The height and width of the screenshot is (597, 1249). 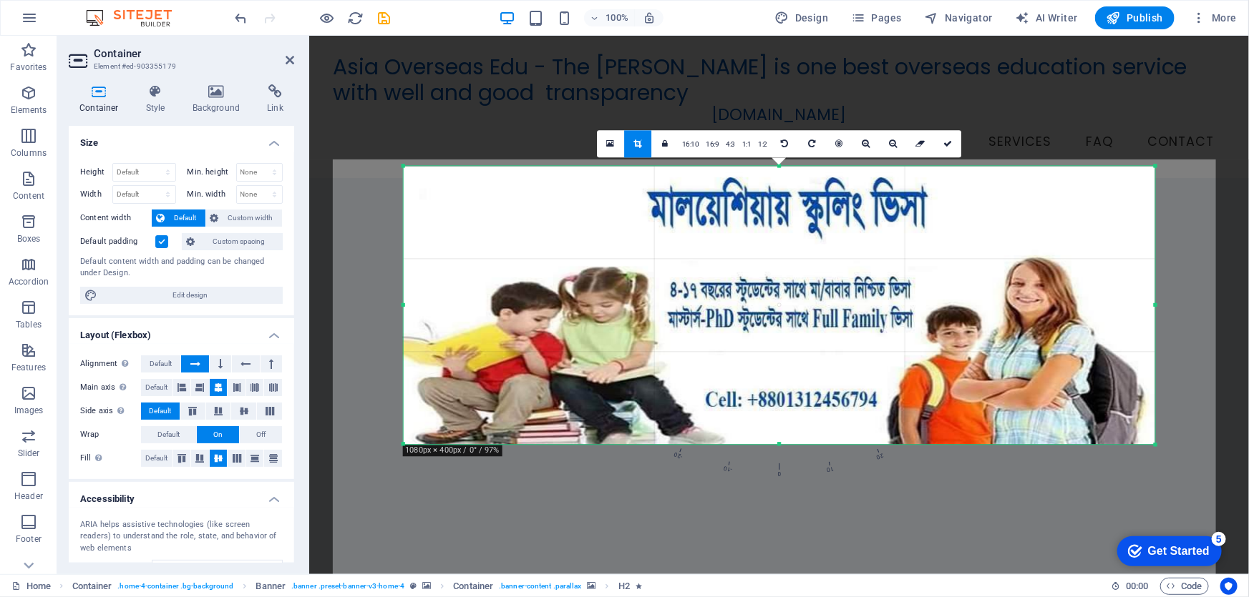 What do you see at coordinates (96, 194) in the screenshot?
I see `label: Width` at bounding box center [96, 194].